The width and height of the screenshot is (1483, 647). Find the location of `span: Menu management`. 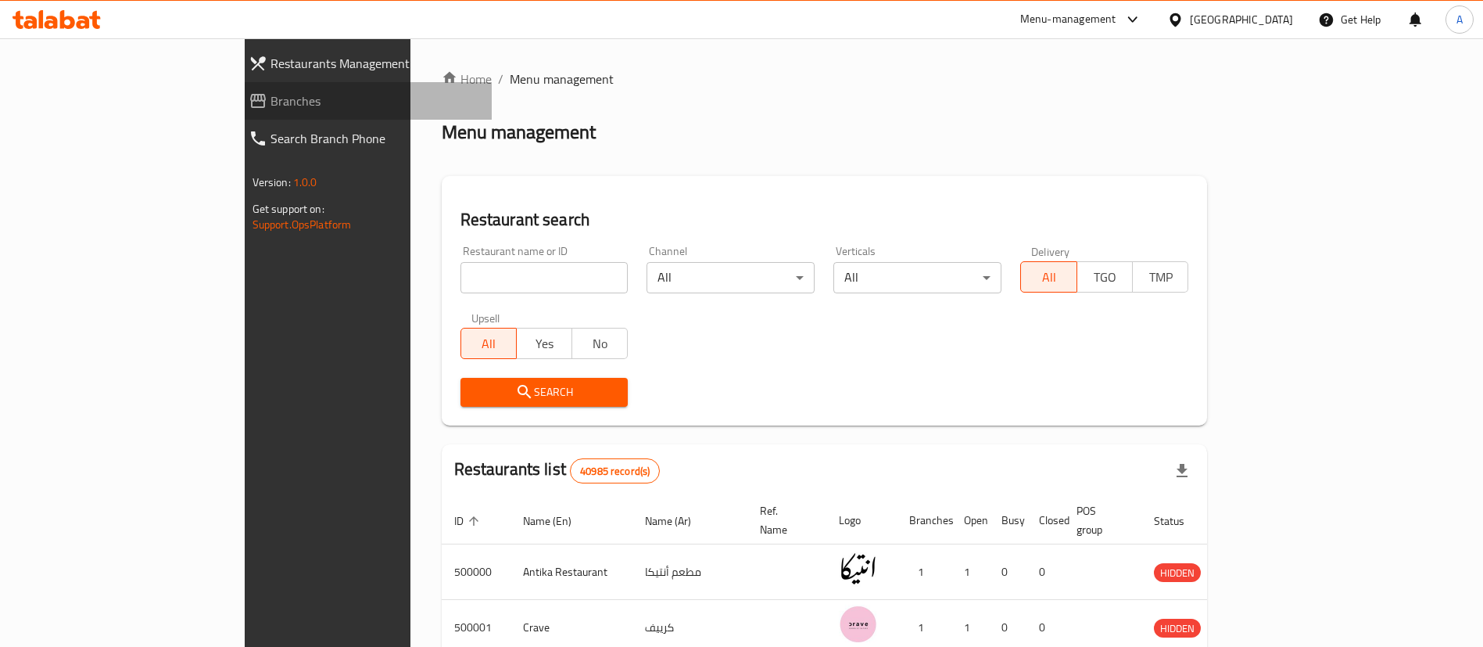

span: Menu management is located at coordinates (561, 79).